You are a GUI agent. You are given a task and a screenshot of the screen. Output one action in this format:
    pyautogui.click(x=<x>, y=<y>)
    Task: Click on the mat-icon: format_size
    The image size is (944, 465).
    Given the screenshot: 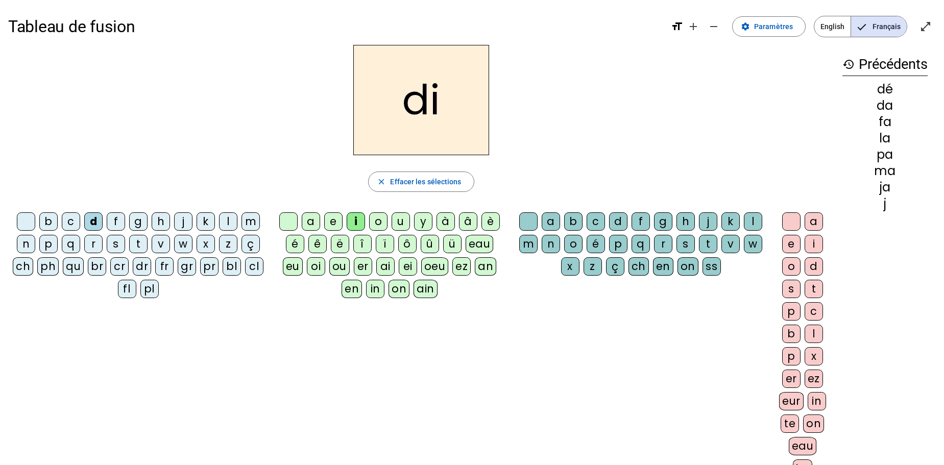 What is the action you would take?
    pyautogui.click(x=677, y=27)
    